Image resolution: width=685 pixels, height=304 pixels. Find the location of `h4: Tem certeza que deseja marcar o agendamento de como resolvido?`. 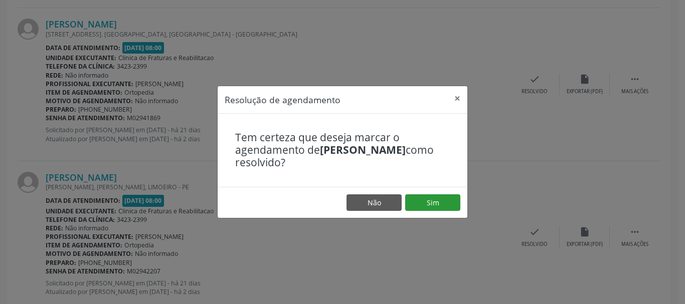

h4: Tem certeza que deseja marcar o agendamento de como resolvido? is located at coordinates (343, 150).